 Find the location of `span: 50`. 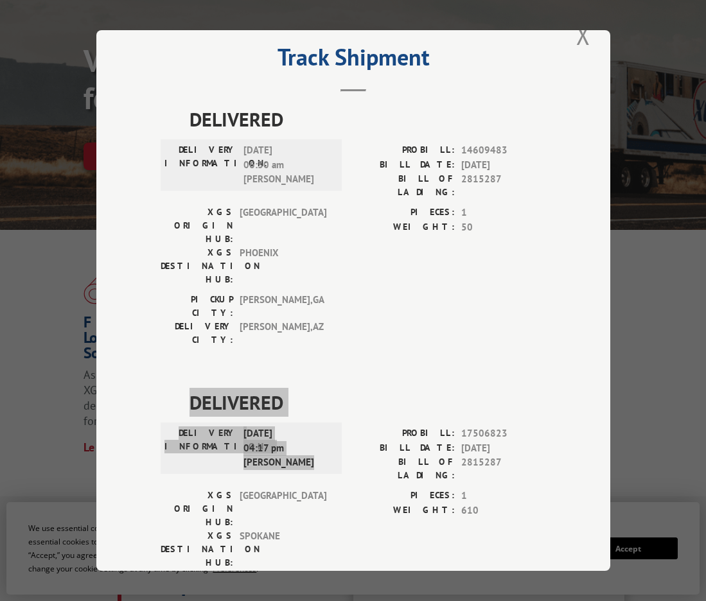

span: 50 is located at coordinates (504, 227).